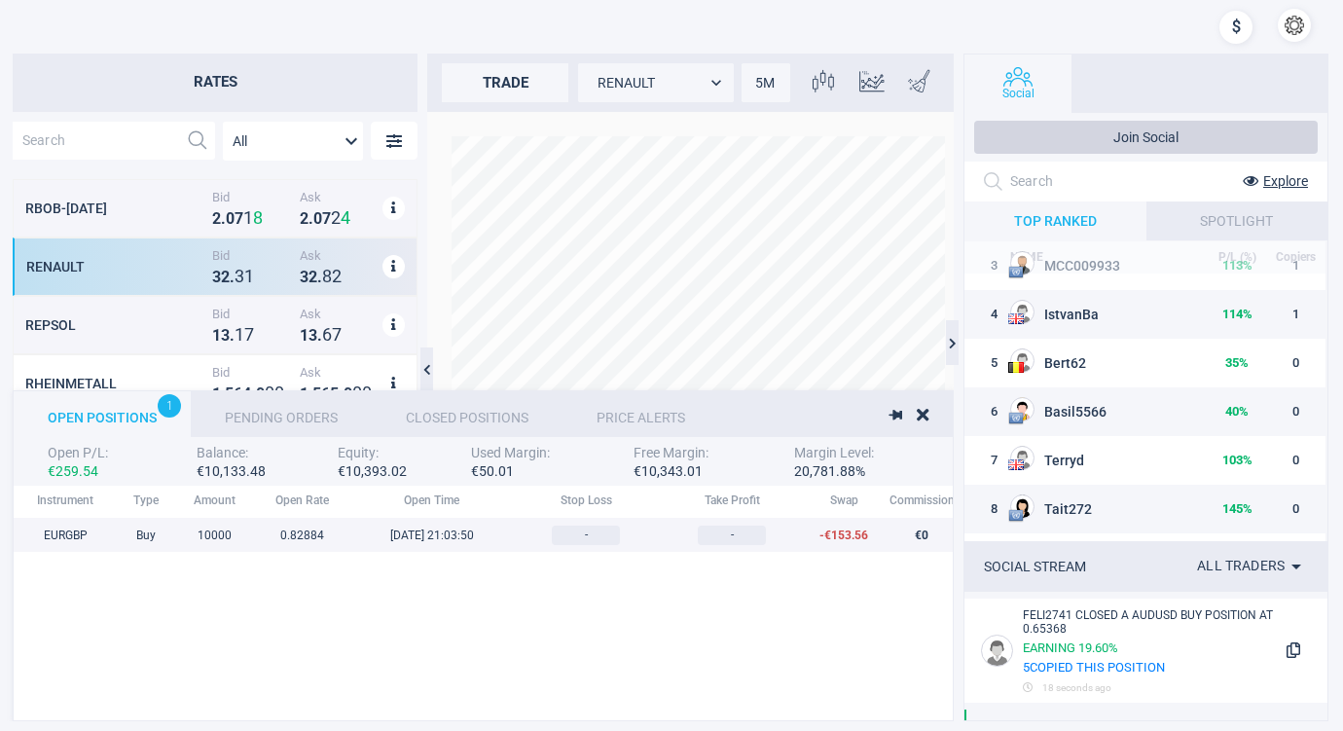  What do you see at coordinates (67, 62) in the screenshot?
I see `img: sirix` at bounding box center [67, 62].